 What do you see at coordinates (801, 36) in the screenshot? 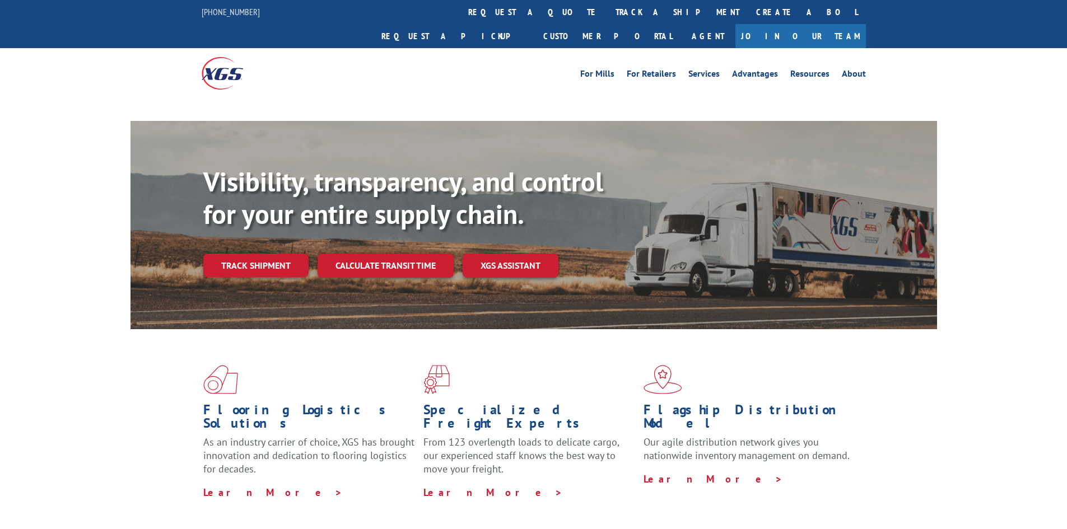
I see `a: Join Our Team` at bounding box center [801, 36].